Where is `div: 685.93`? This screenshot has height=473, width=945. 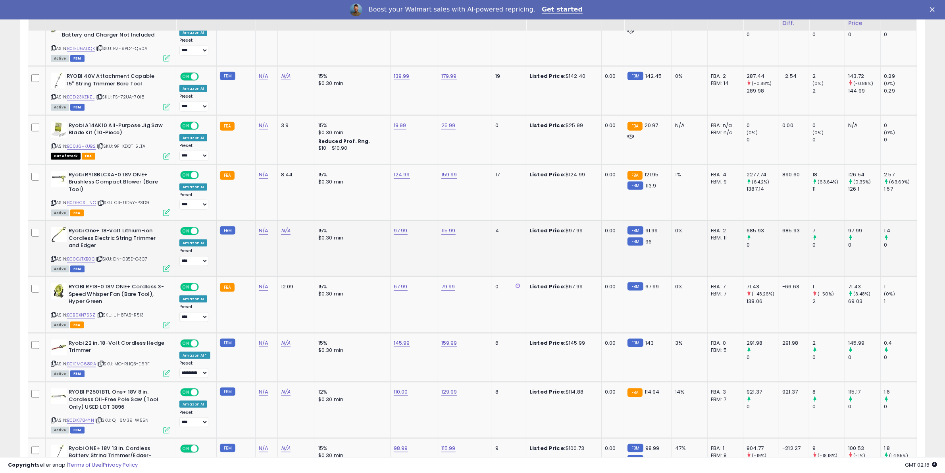 div: 685.93 is located at coordinates (763, 231).